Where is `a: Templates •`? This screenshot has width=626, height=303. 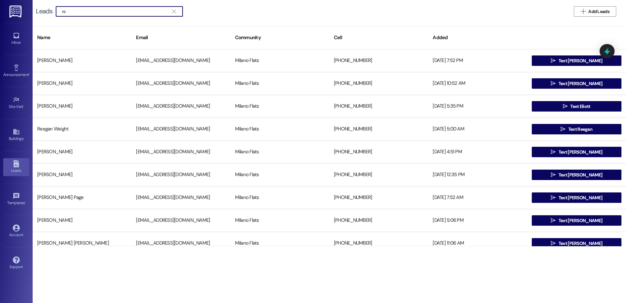 a: Templates • is located at coordinates (16, 199).